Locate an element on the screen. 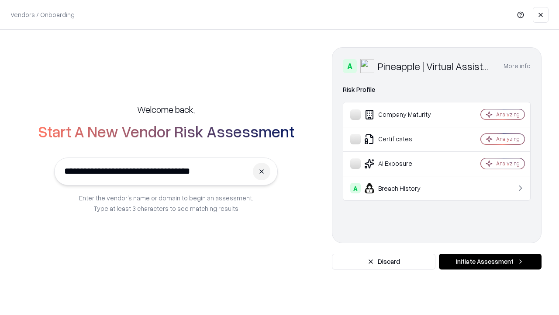  h5: Welcome back, is located at coordinates (166, 109).